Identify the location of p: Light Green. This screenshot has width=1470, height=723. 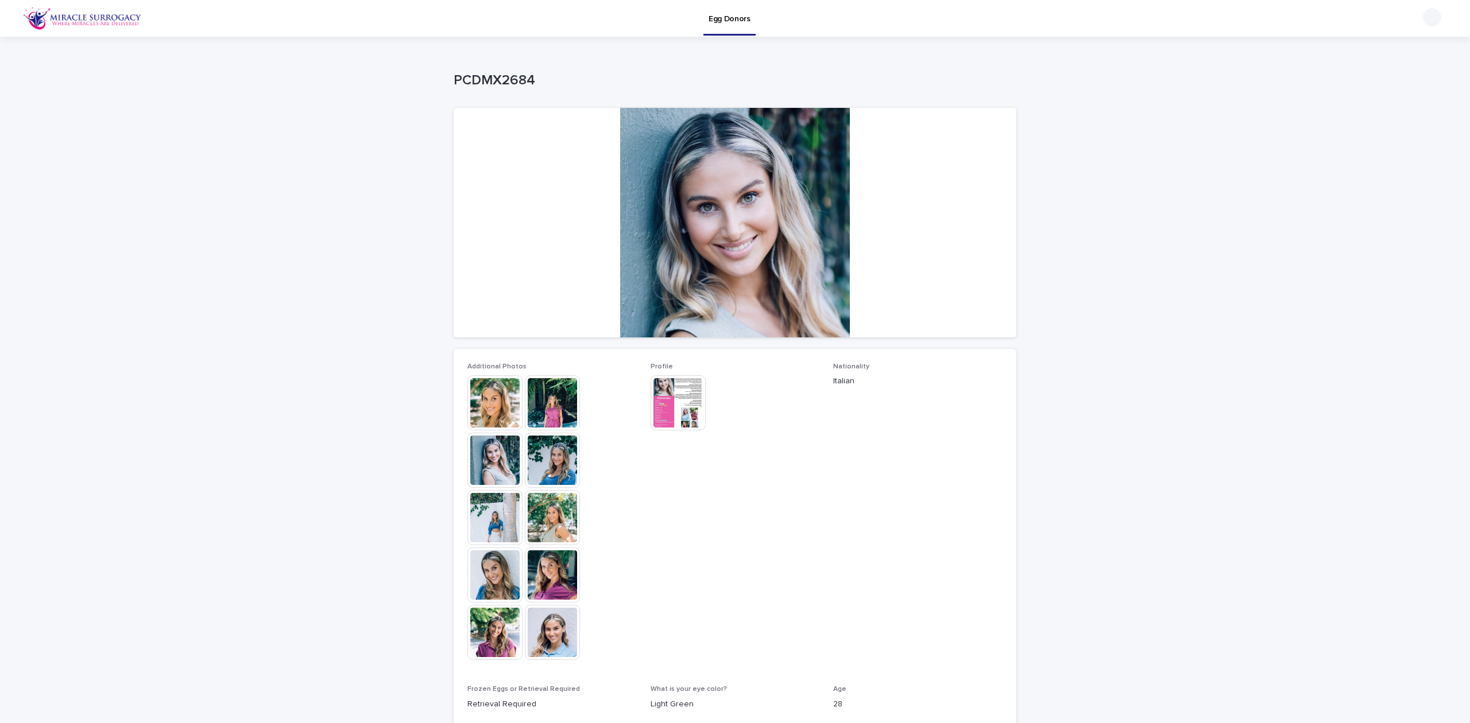
(735, 704).